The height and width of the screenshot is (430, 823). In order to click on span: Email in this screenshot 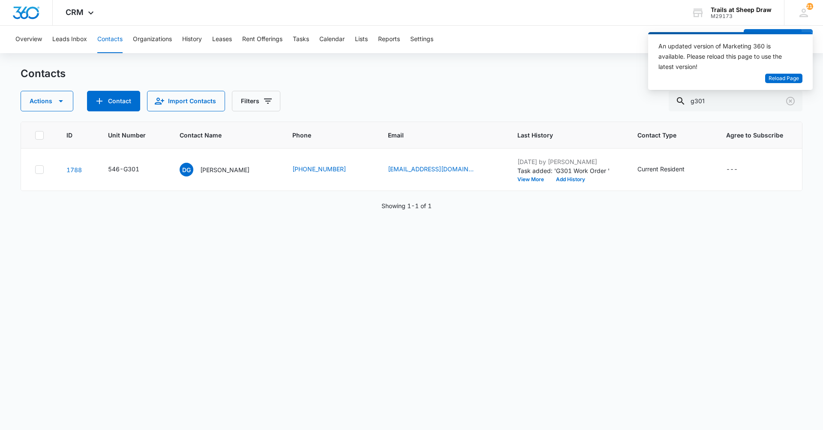, I will do `click(436, 135)`.